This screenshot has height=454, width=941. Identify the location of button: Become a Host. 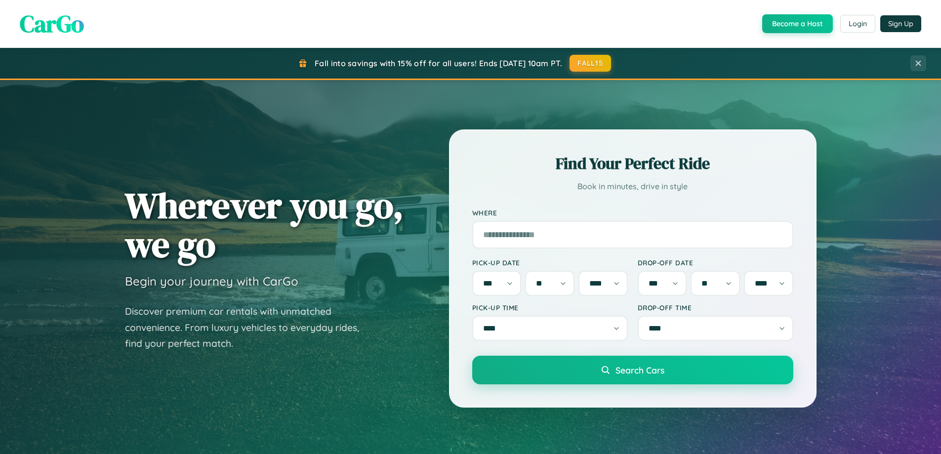
(797, 24).